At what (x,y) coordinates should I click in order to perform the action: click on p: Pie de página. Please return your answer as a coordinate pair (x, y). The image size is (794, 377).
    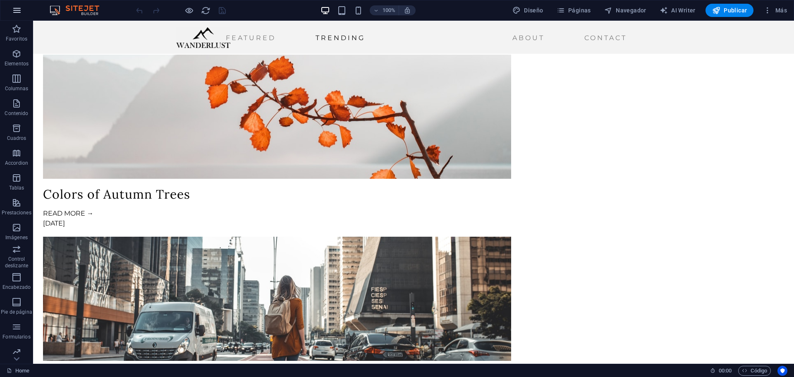
    Looking at the image, I should click on (16, 312).